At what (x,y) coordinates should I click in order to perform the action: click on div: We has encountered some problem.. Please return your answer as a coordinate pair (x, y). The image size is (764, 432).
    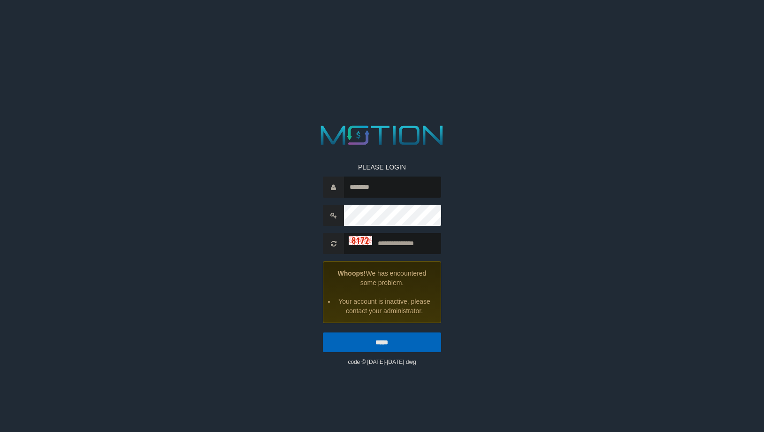
    Looking at the image, I should click on (382, 292).